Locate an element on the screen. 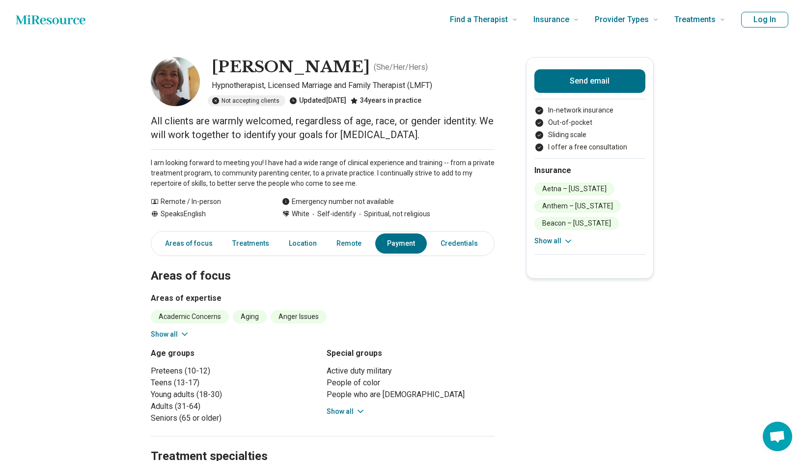 Image resolution: width=804 pixels, height=461 pixels. img: Sharon Parker, Hypnotherapist is located at coordinates (175, 82).